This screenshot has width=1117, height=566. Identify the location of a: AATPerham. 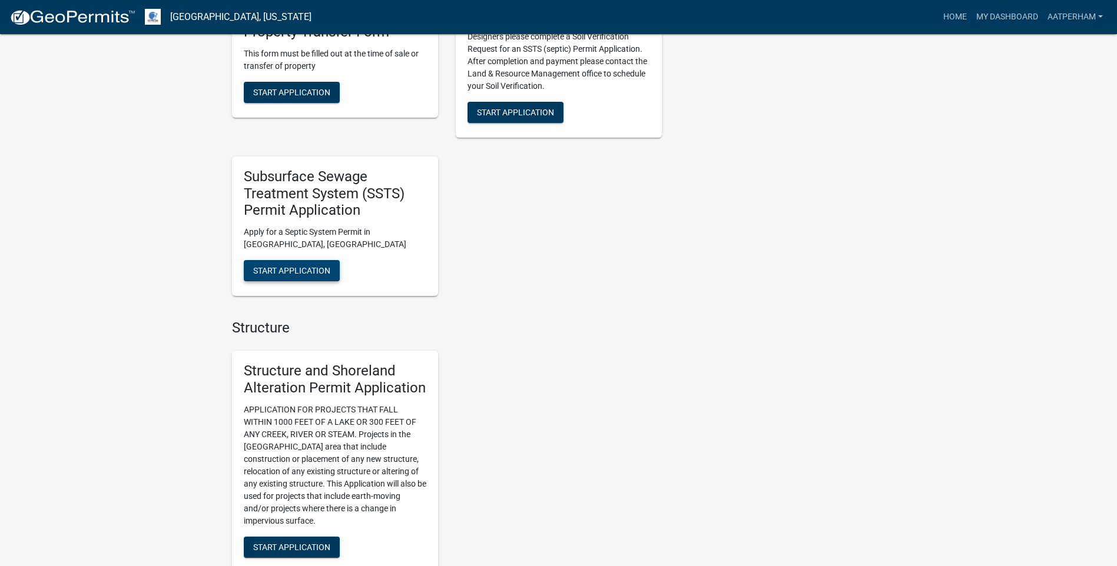
(1075, 17).